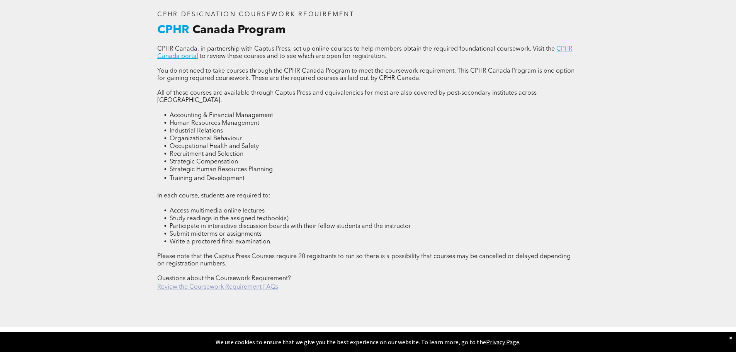  Describe the element at coordinates (196, 131) in the screenshot. I see `span: Industrial Relations` at that location.